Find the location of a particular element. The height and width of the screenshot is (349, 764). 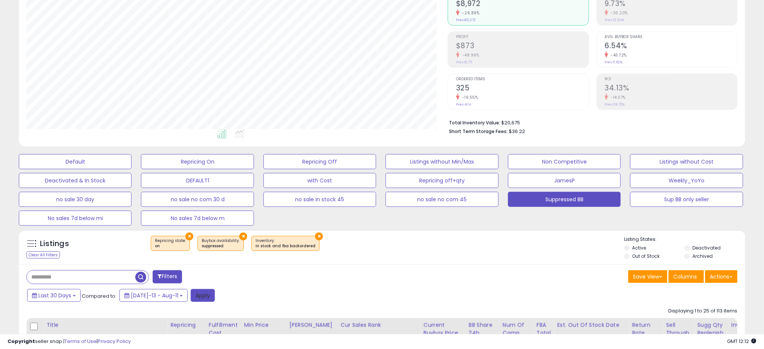

small: -48.99% is located at coordinates (469, 55).